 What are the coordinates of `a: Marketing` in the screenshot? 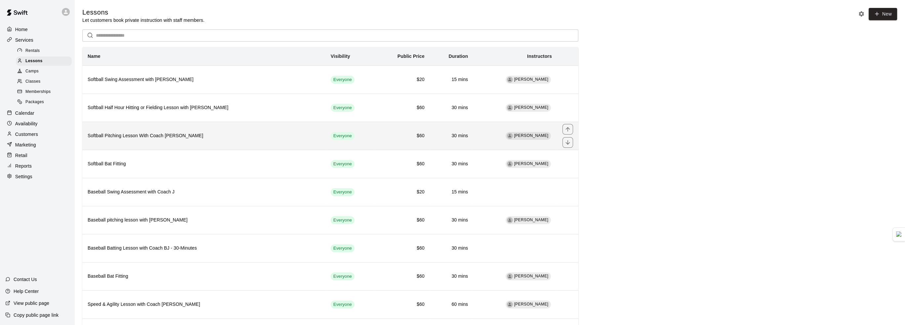 It's located at (37, 145).